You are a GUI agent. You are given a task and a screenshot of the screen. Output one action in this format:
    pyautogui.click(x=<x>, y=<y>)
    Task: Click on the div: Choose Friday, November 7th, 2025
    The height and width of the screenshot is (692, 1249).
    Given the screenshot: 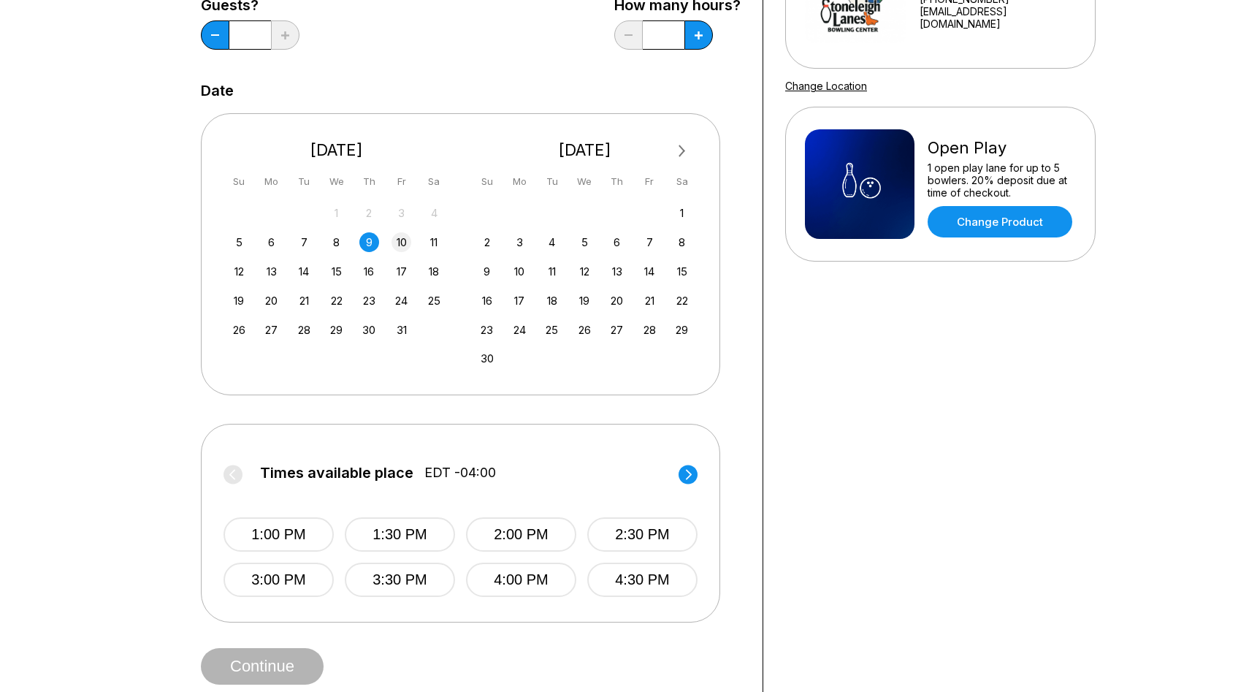 What is the action you would take?
    pyautogui.click(x=649, y=242)
    